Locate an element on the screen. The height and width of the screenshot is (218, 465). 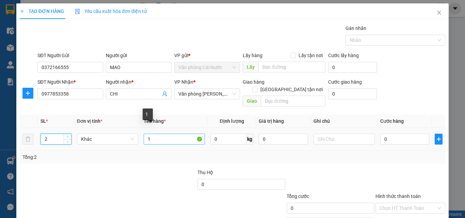
span: kg is located at coordinates (250, 139).